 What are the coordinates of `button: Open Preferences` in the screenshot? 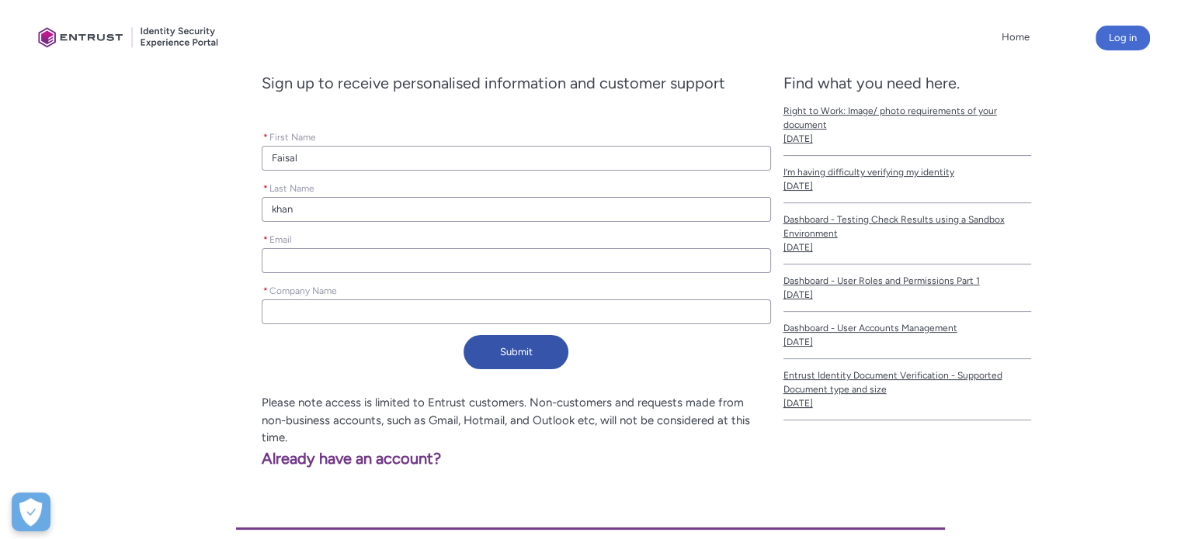 It's located at (31, 512).